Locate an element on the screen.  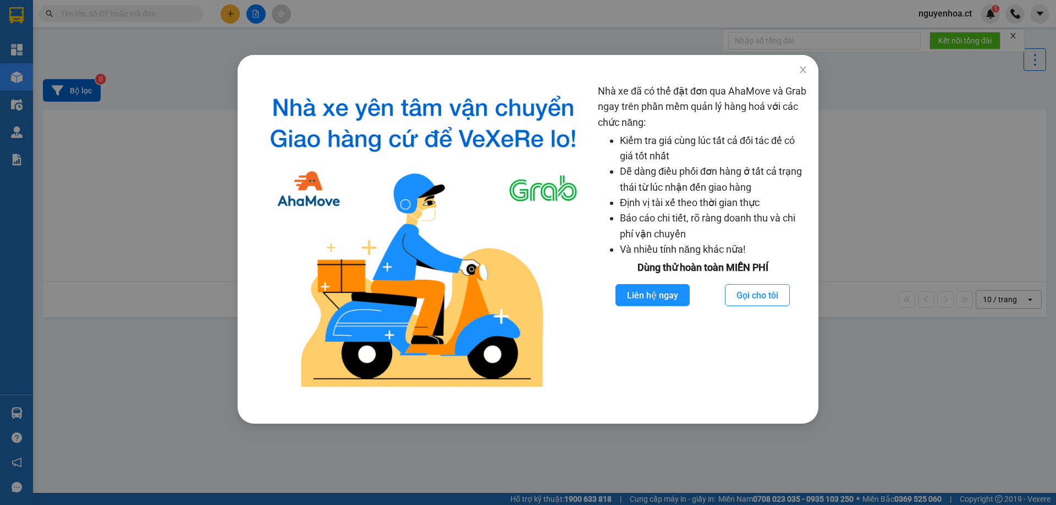
span: Gọi cho tôi is located at coordinates (757, 295).